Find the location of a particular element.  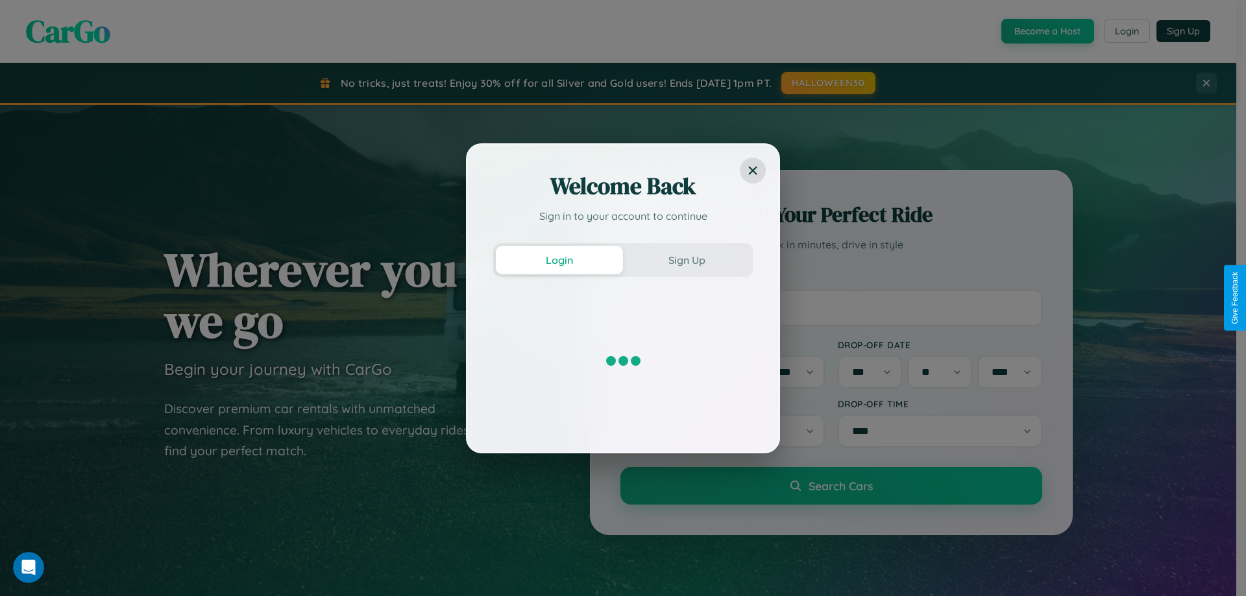

div: Give Feedback is located at coordinates (1235, 298).